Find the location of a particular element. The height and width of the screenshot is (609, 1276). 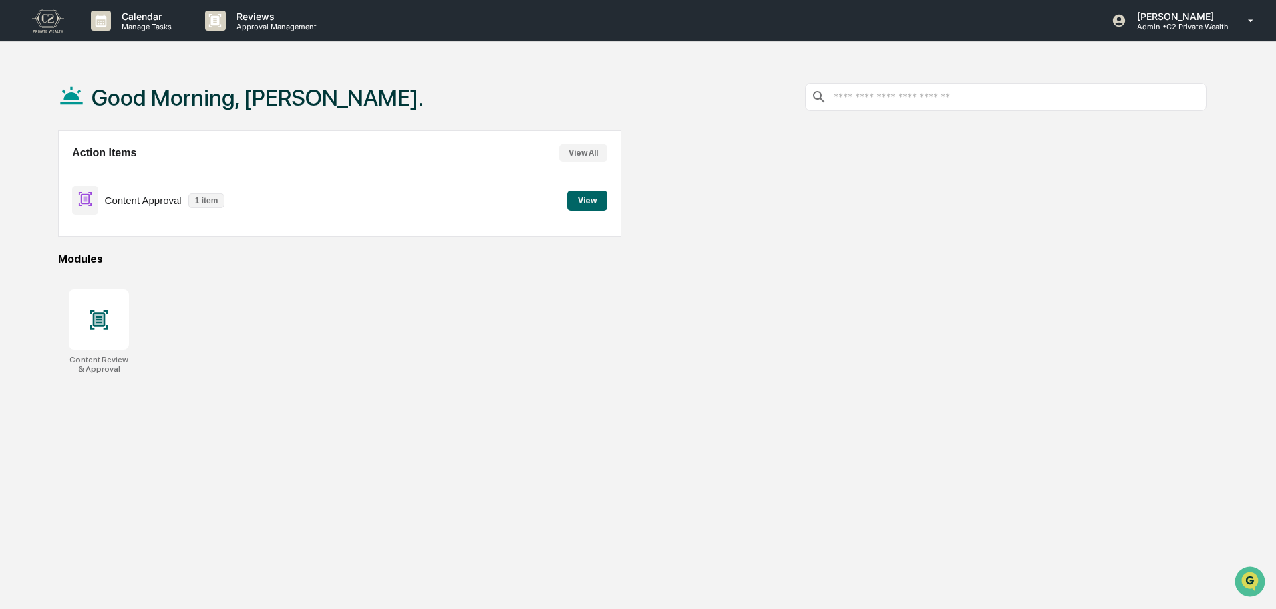

p: Manage Tasks is located at coordinates (144, 27).